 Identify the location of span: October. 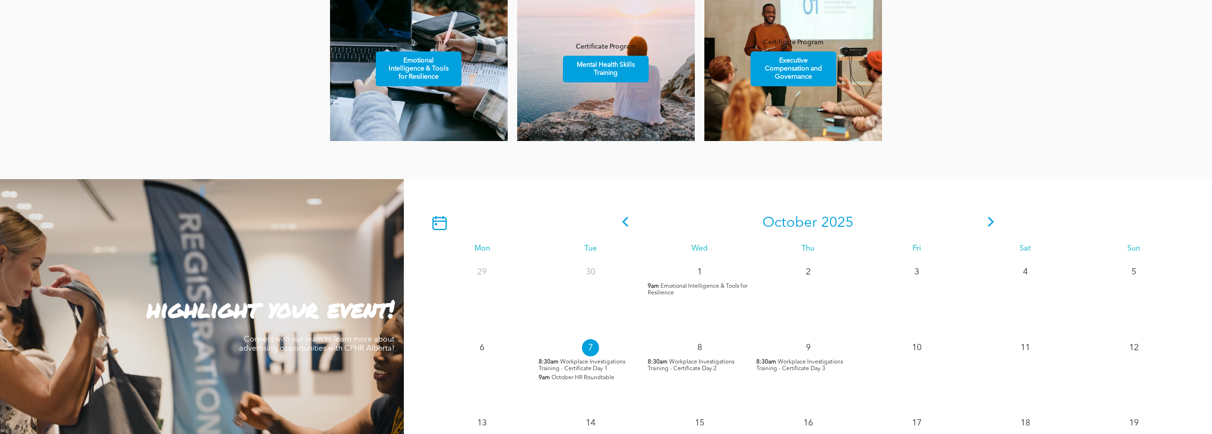
(789, 223).